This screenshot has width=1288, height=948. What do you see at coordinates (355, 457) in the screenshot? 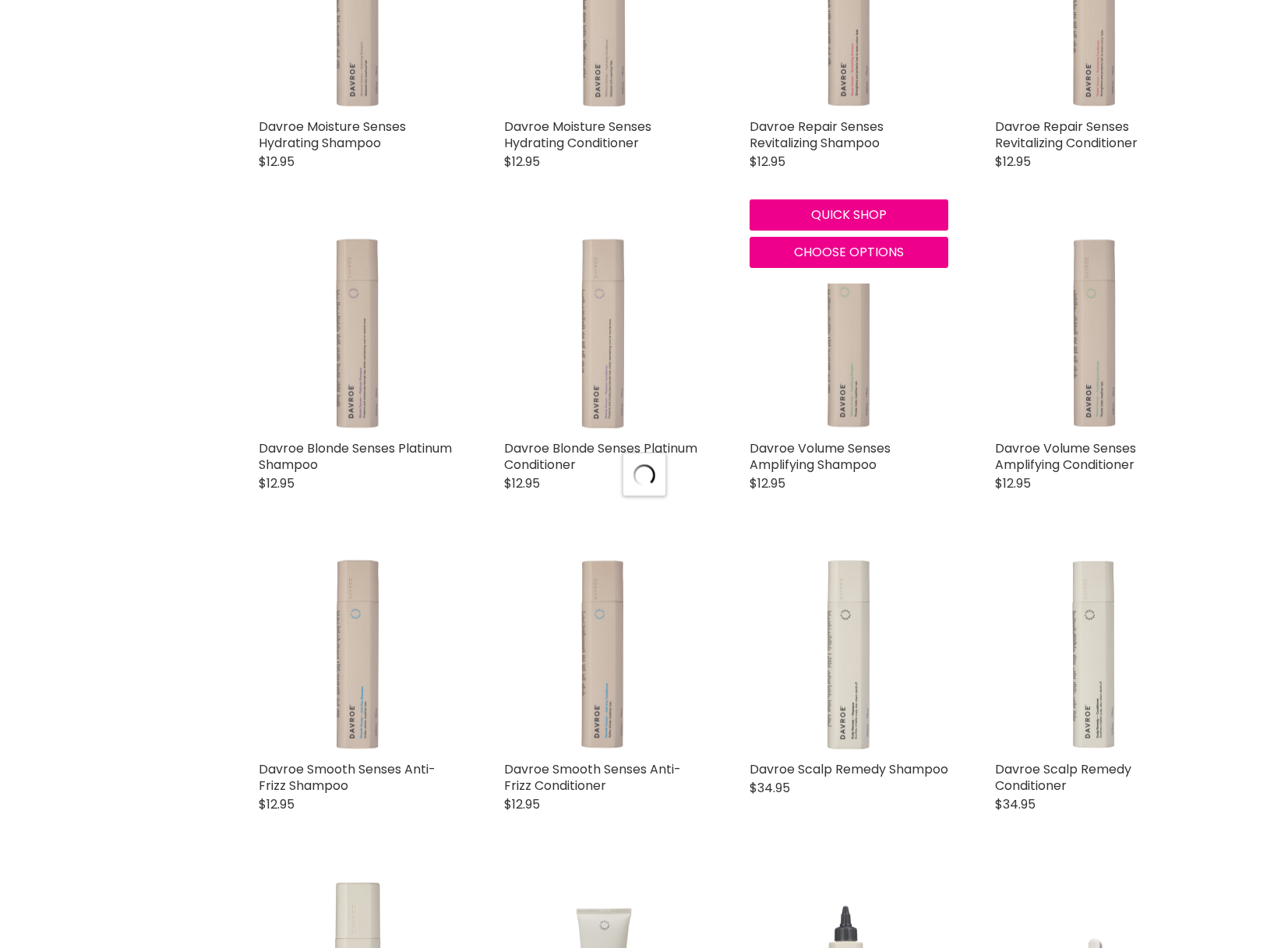
I see `a: Davroe Blonde Senses Platinum Shampoo` at bounding box center [355, 457].